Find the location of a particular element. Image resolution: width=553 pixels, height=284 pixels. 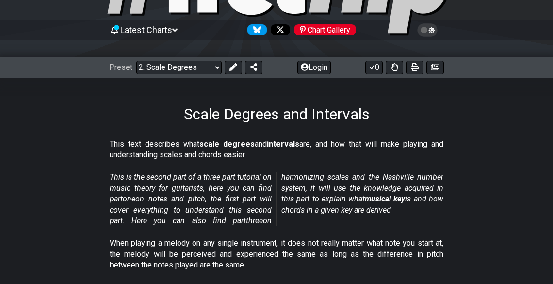

p: When playing a melody on any single instrument, it does not really matter what note you start at,... is located at coordinates (276, 254).